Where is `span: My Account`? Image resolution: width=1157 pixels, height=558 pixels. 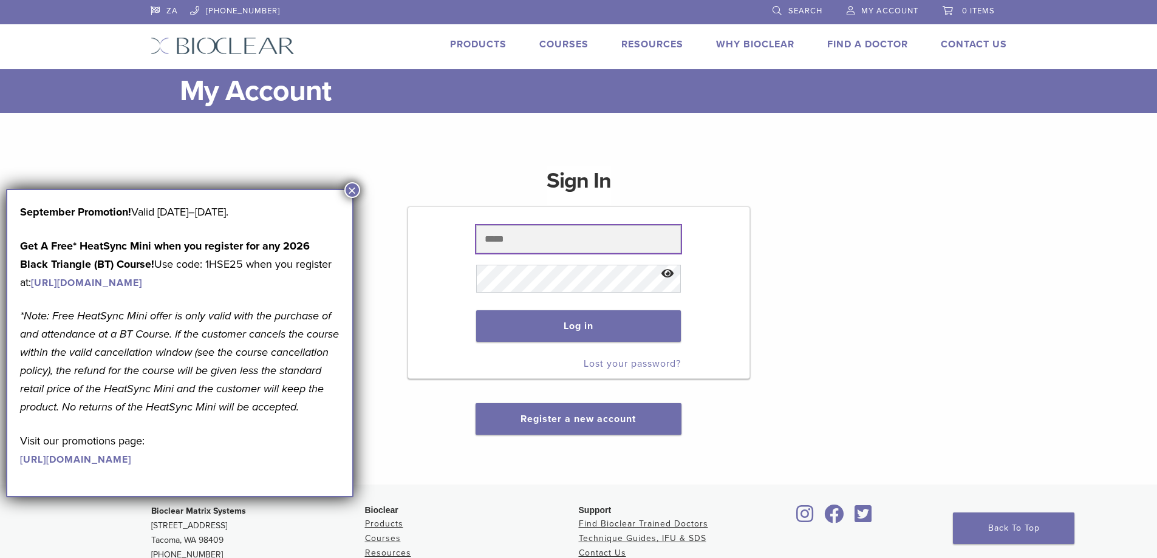 span: My Account is located at coordinates (889, 11).